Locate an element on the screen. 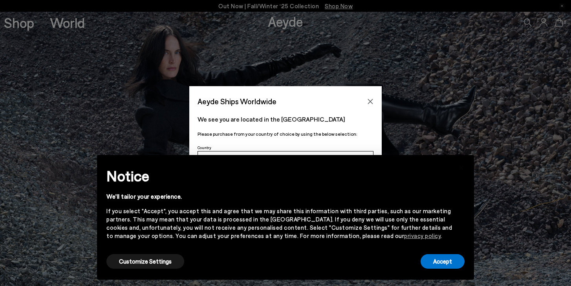 This screenshot has width=571, height=286. span: Country is located at coordinates (204, 147).